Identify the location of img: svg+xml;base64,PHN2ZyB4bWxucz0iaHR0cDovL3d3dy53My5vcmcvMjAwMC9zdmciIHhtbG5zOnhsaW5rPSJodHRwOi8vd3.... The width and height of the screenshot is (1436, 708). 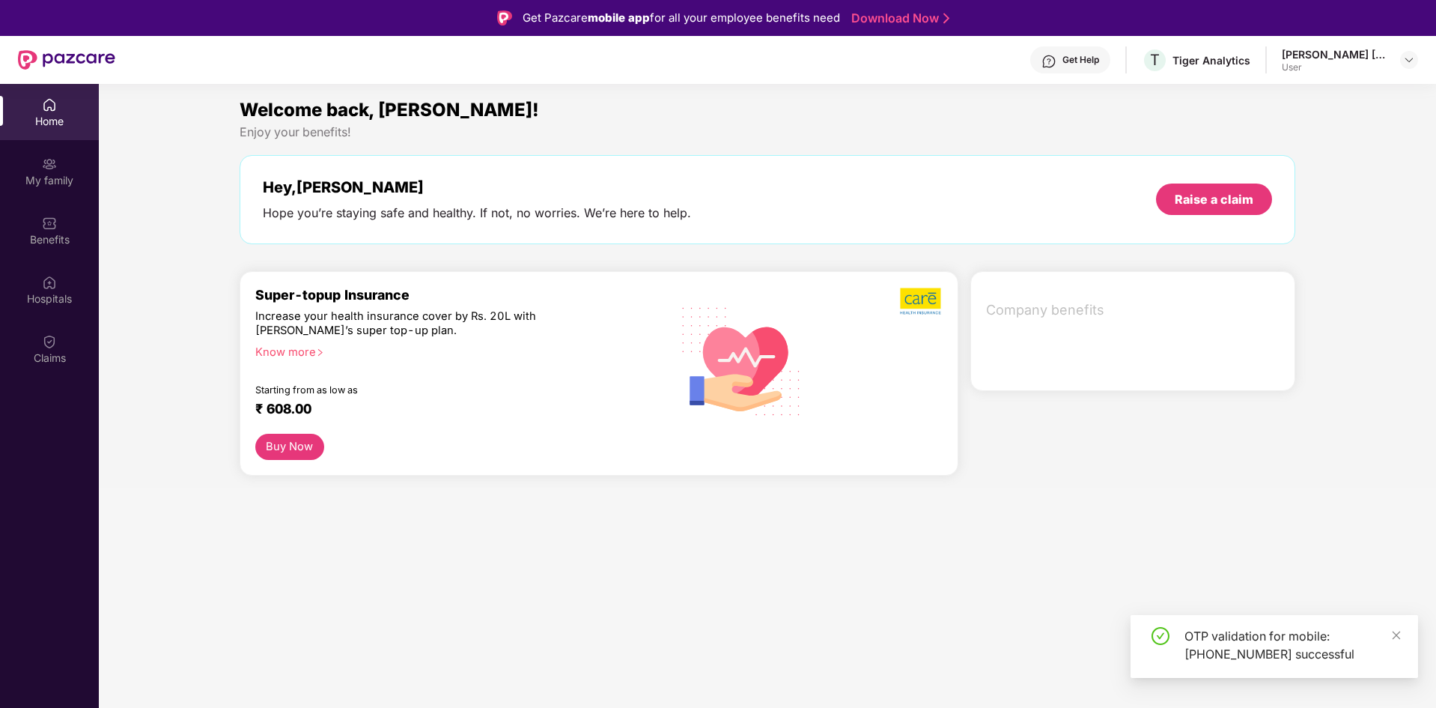
(741, 360).